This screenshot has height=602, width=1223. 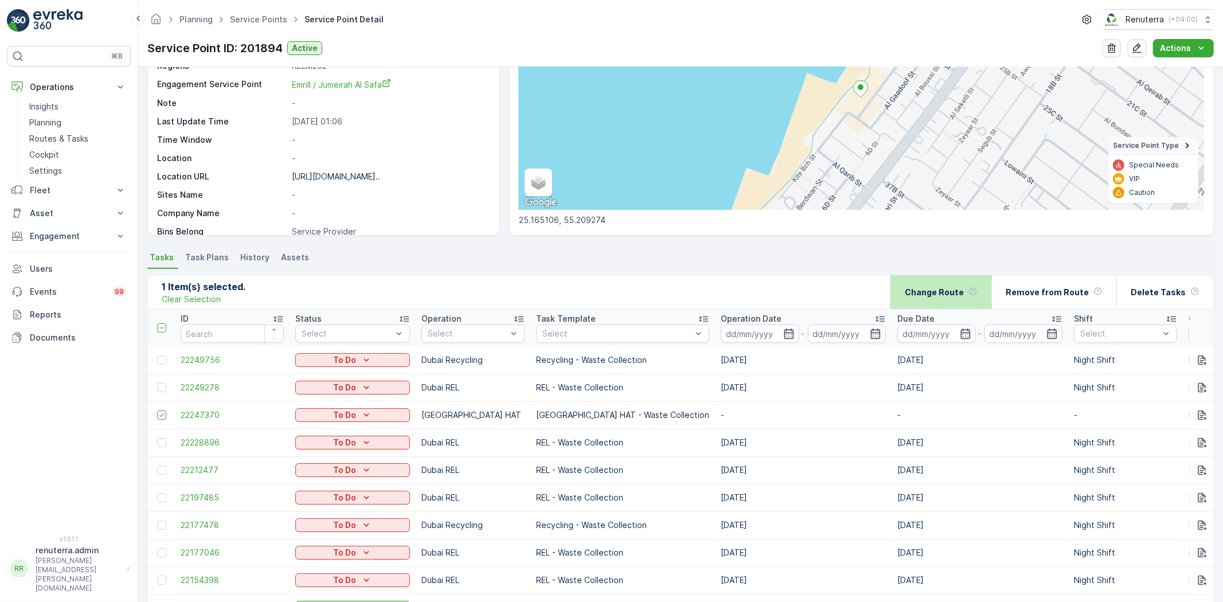 What do you see at coordinates (295, 257) in the screenshot?
I see `span: Assets` at bounding box center [295, 257].